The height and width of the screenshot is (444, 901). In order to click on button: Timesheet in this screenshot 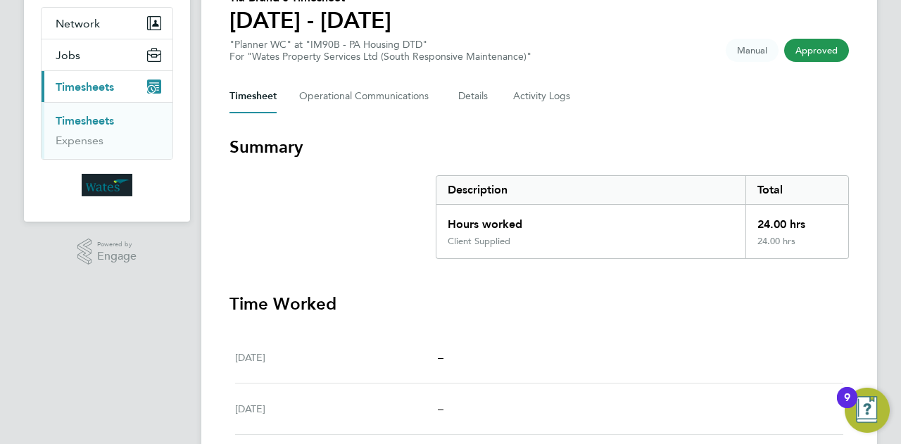, I will do `click(253, 96)`.